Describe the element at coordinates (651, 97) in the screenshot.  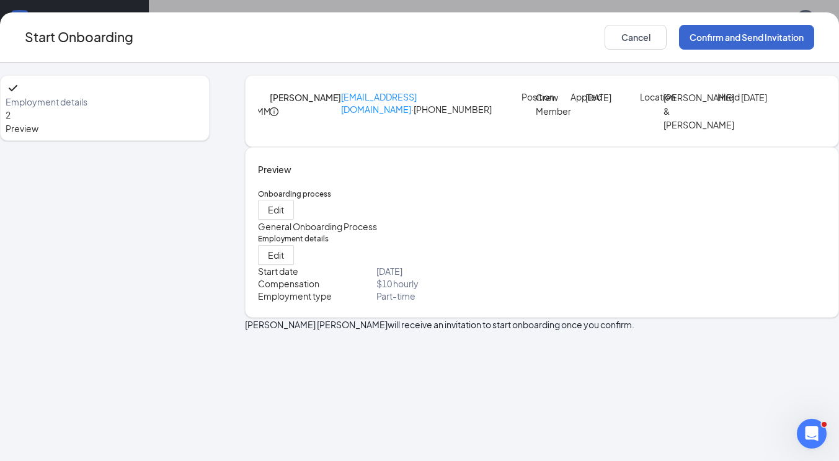
I see `p: Location` at that location.